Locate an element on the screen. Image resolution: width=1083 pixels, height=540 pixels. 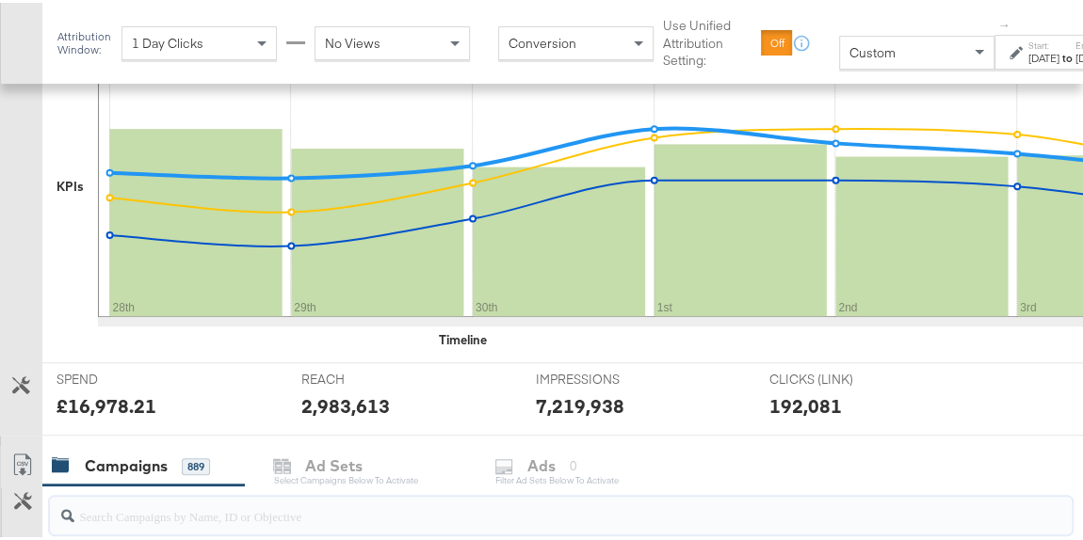
span: 1 Day Clicks is located at coordinates (168, 40).